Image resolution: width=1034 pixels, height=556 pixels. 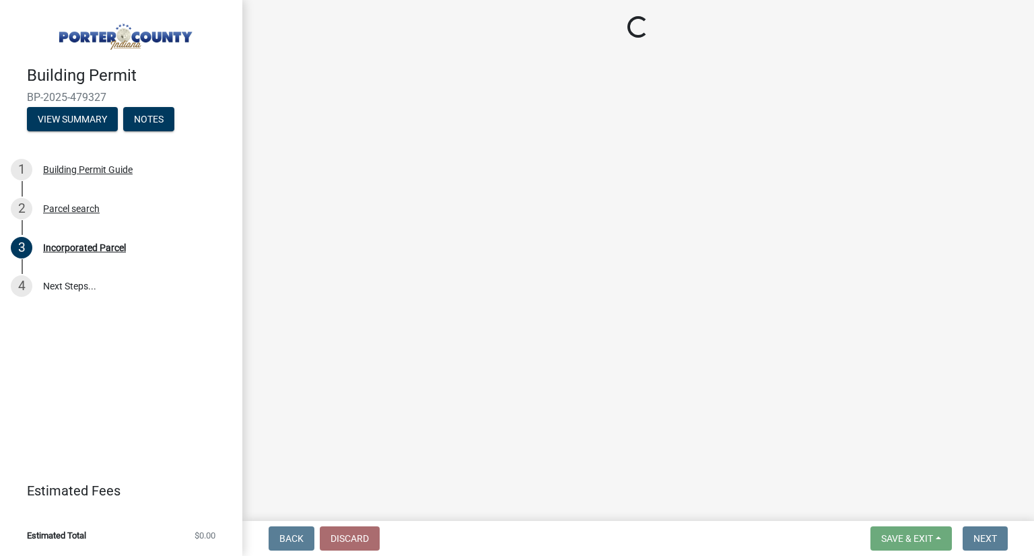 I want to click on span: Save & Exit, so click(x=907, y=538).